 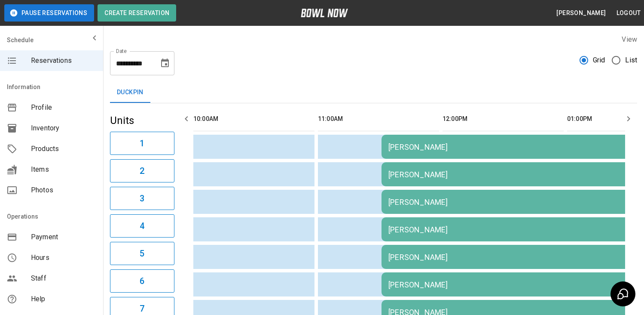 What do you see at coordinates (64, 278) in the screenshot?
I see `span: Staff` at bounding box center [64, 278].